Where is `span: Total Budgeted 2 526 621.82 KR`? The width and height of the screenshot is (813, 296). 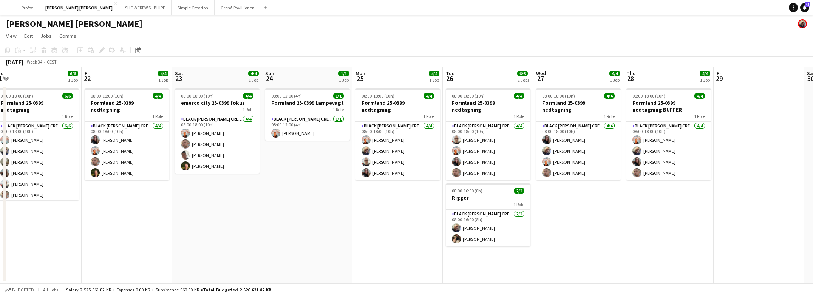 span: Total Budgeted 2 526 621.82 KR is located at coordinates (237, 290).